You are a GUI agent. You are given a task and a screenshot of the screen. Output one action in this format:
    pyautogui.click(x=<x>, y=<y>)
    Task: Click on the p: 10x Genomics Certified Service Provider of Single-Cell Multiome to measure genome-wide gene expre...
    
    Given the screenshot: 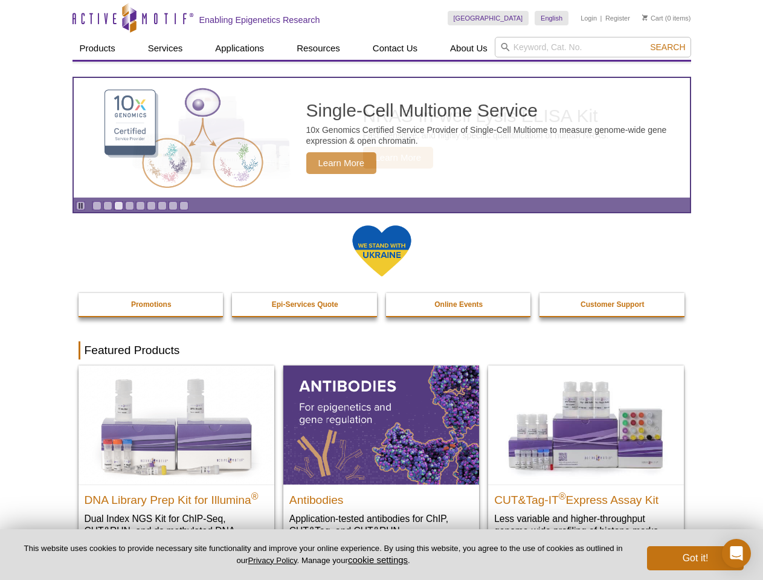 What is the action you would take?
    pyautogui.click(x=495, y=135)
    